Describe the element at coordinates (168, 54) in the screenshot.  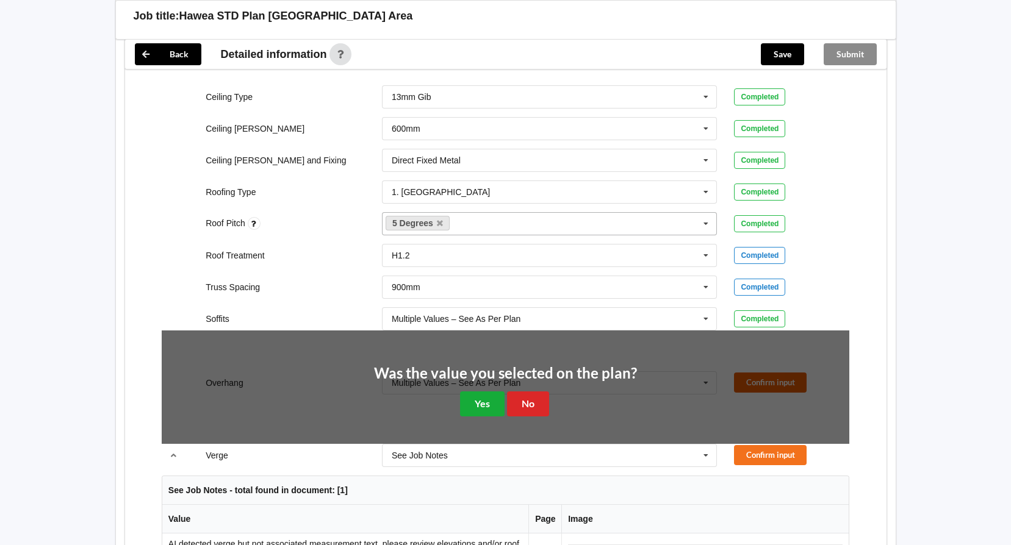
I see `button: Back` at that location.